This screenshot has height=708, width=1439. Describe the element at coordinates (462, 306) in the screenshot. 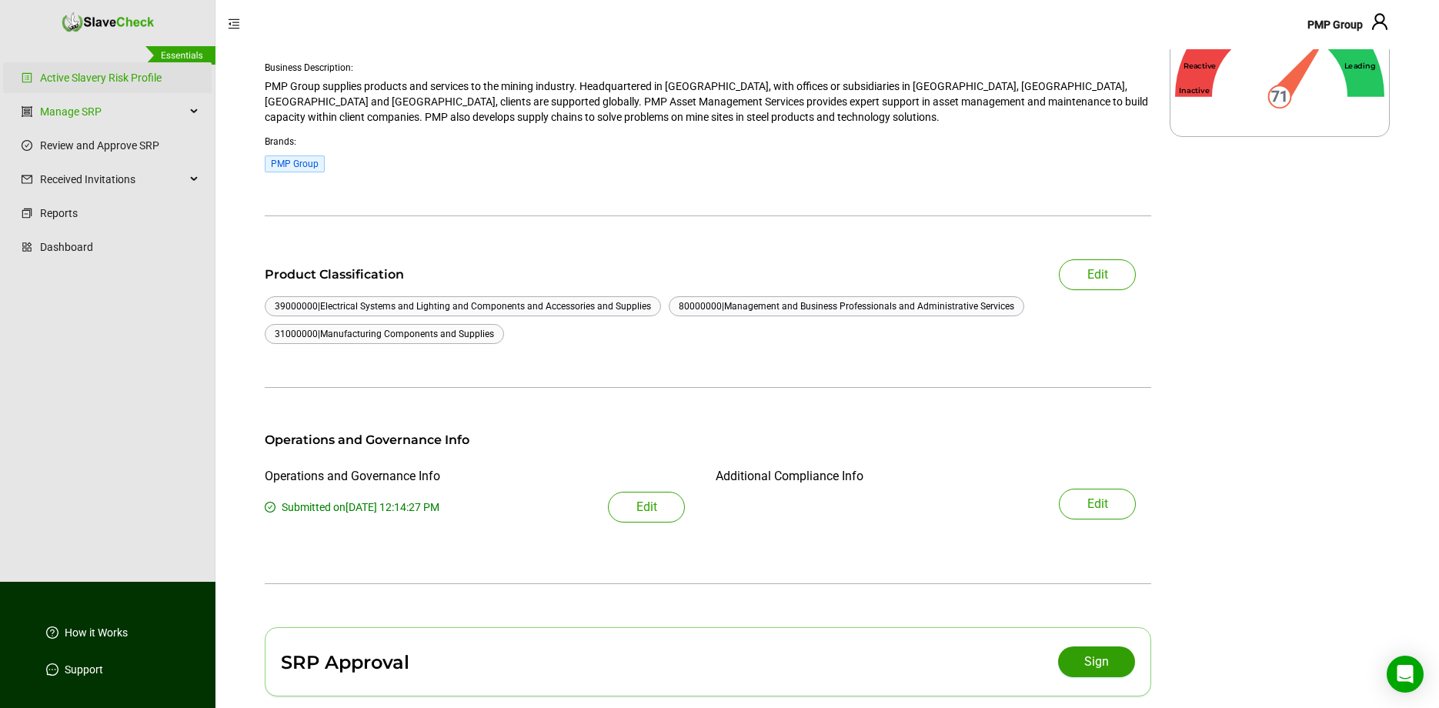

I see `div: 39000000 | Electrical Systems and Lighting and Components and Accessories and Supplies` at that location.